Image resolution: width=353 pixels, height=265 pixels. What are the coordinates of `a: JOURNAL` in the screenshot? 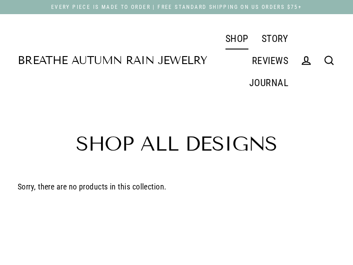 It's located at (269, 82).